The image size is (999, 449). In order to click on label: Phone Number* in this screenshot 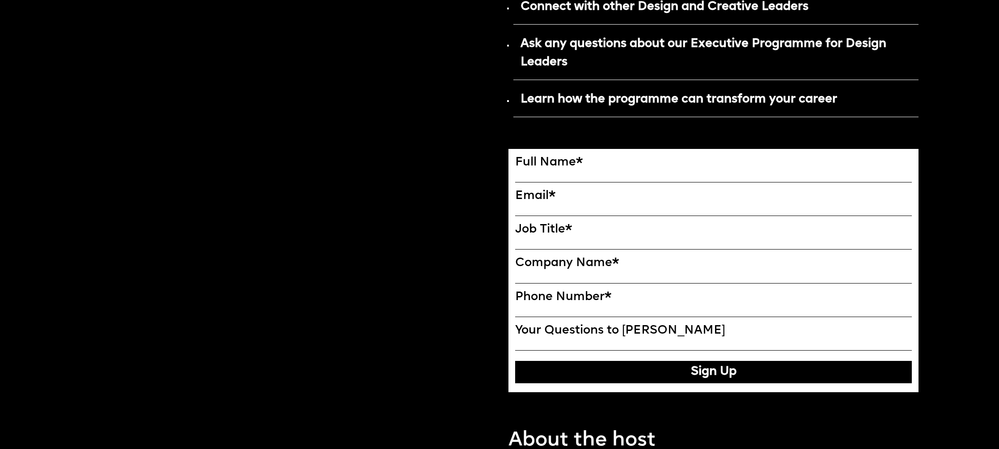, I will do `click(713, 297)`.